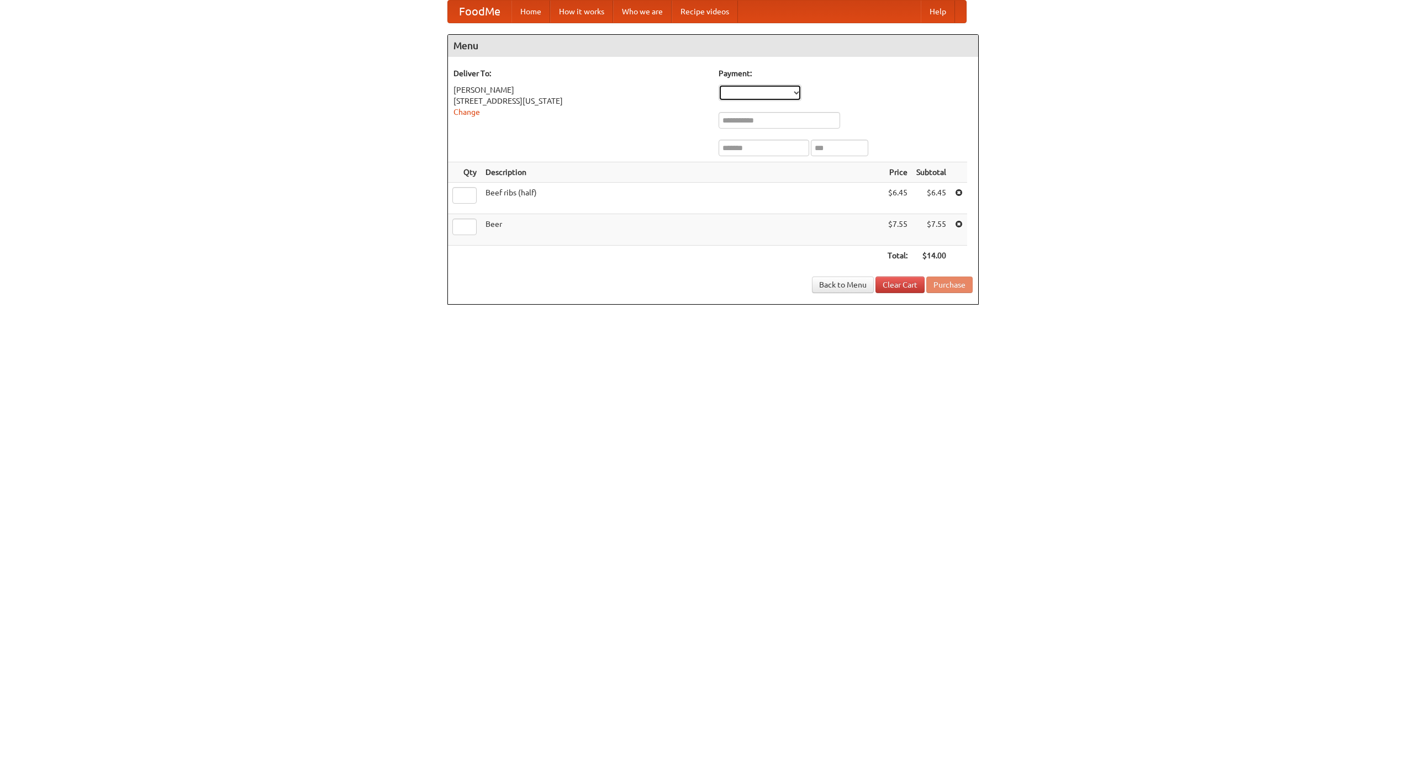 This screenshot has width=1414, height=781. I want to click on a: How it works, so click(581, 12).